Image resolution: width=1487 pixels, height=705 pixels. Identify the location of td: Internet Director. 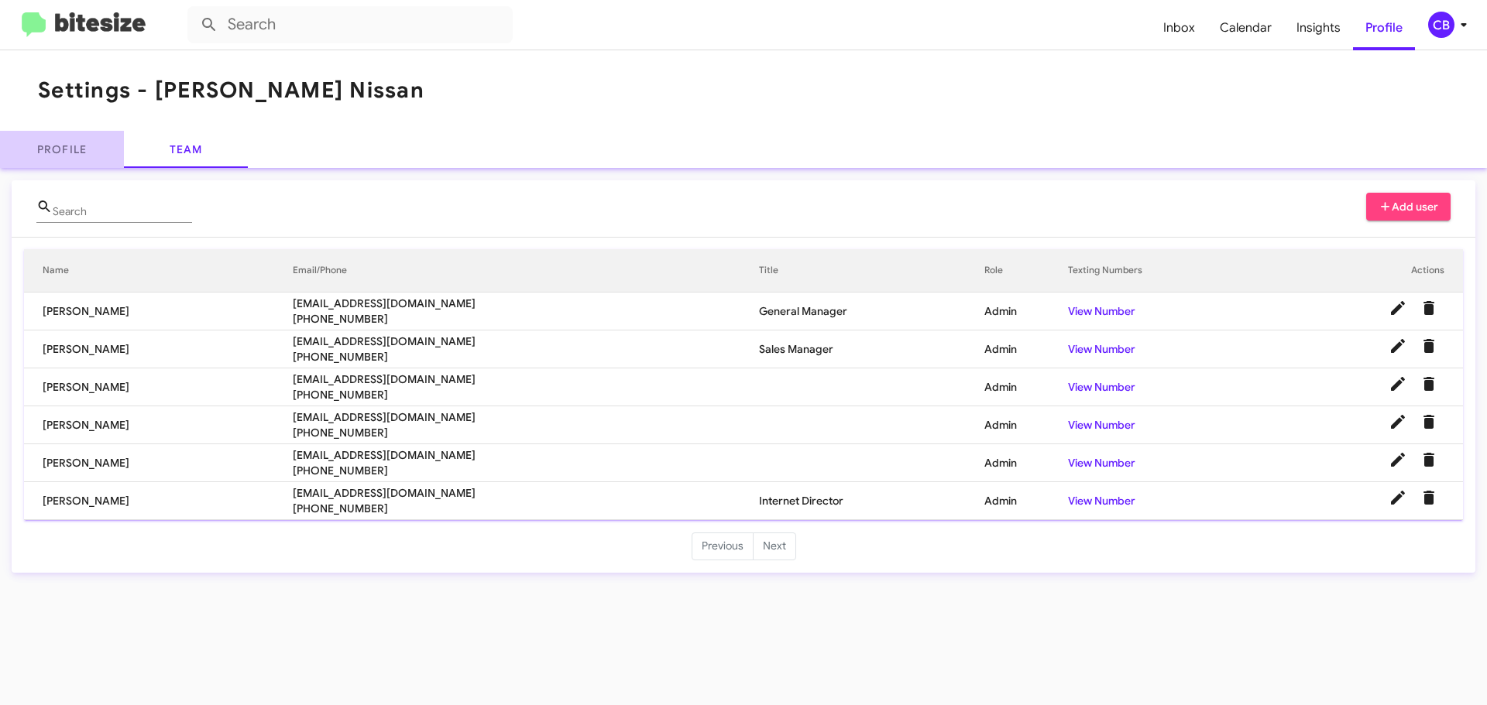
(871, 501).